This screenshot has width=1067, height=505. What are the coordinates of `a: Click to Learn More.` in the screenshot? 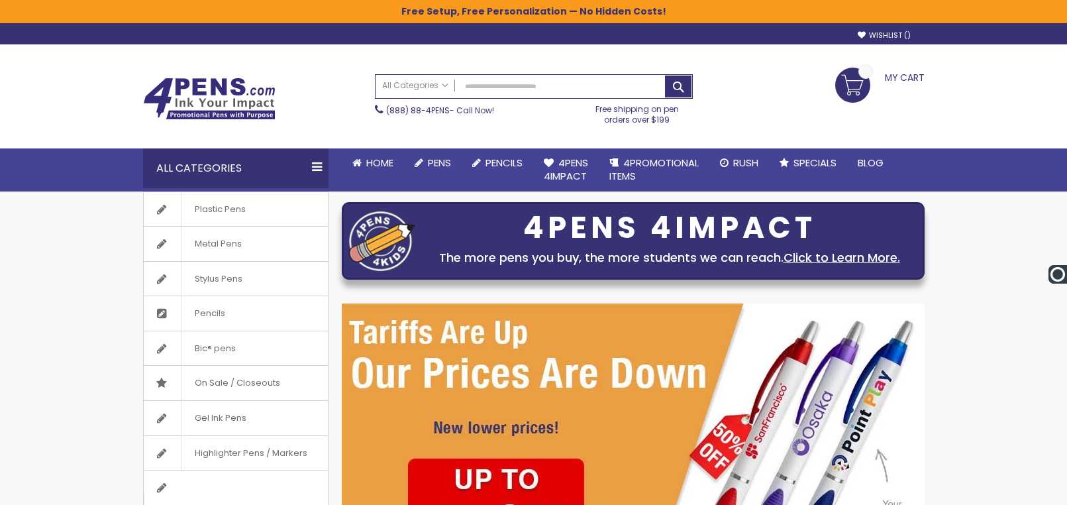 It's located at (842, 257).